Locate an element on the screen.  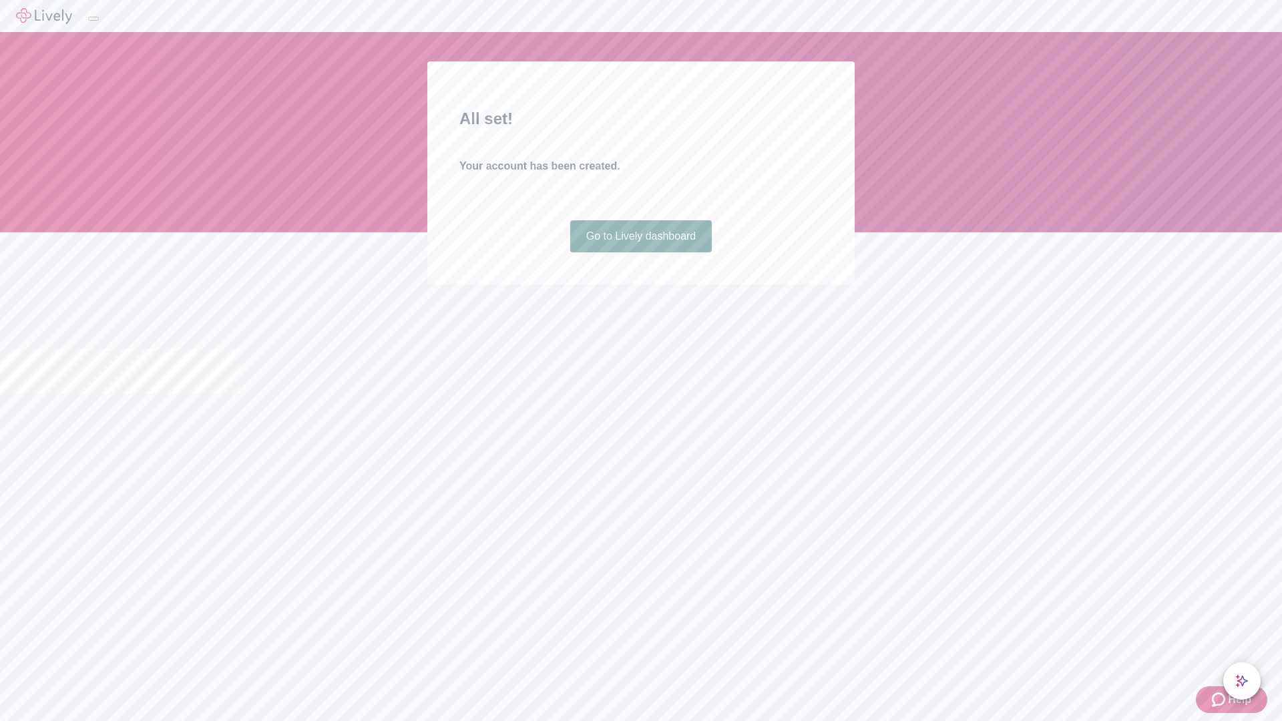
h2: All set! is located at coordinates (641, 119).